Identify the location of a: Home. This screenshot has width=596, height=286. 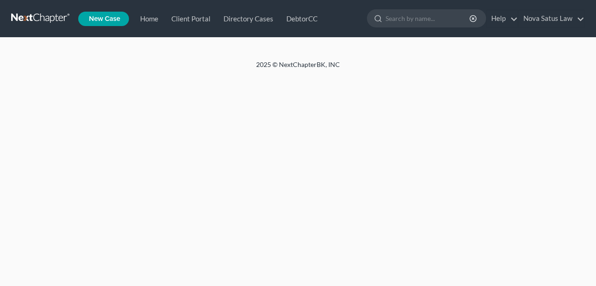
(147, 19).